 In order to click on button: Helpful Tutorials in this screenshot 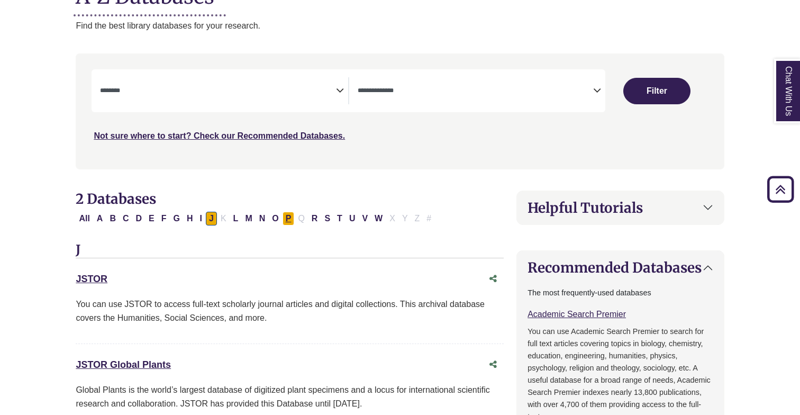, I will do `click(620, 207)`.